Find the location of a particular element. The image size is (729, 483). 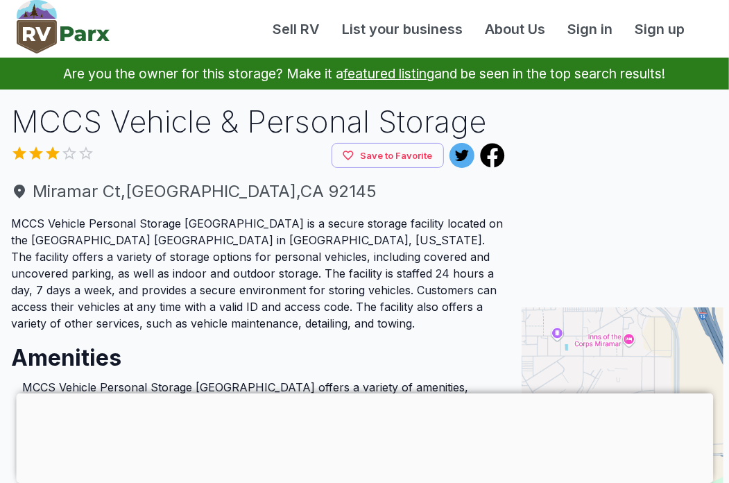

a: List your business is located at coordinates (403, 29).